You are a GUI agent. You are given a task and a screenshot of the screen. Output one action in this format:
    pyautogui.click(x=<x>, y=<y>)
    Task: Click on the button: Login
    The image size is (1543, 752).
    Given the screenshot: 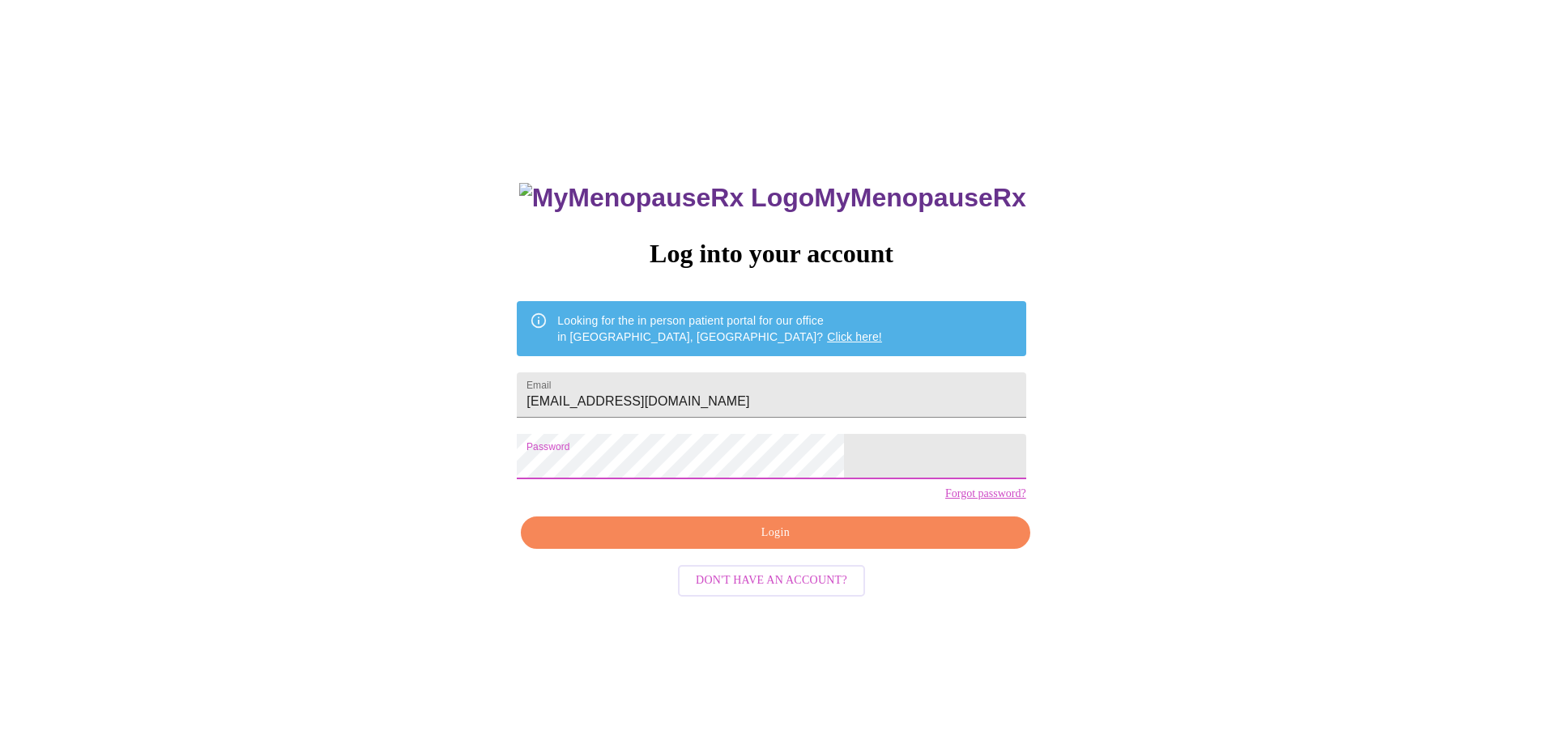 What is the action you would take?
    pyautogui.click(x=775, y=533)
    